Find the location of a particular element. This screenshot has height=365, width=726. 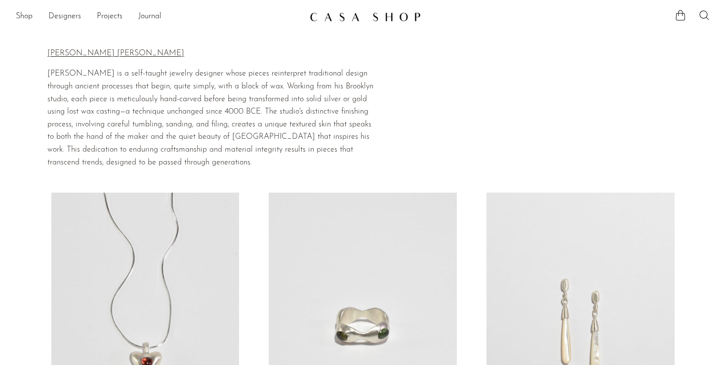

a: Designers is located at coordinates (65, 17).